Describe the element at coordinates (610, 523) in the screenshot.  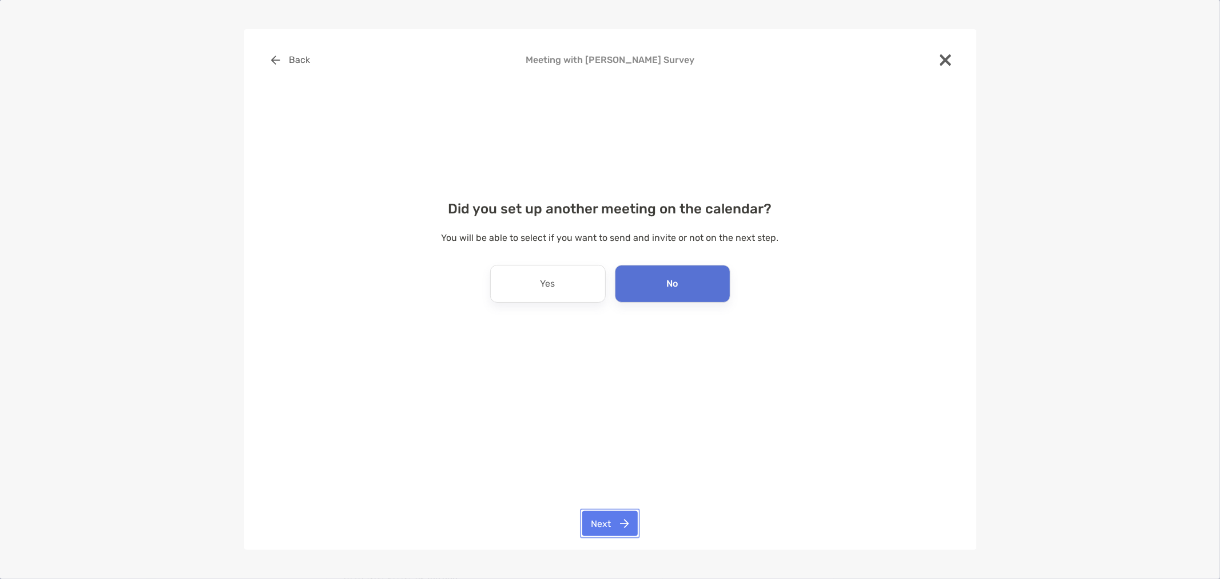
I see `button: Next` at that location.